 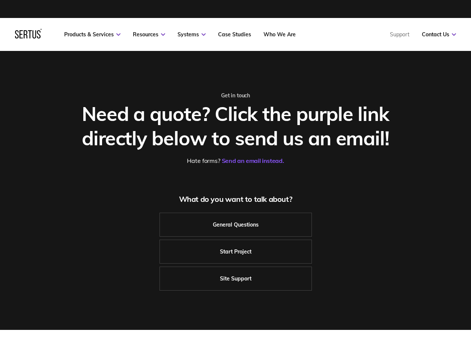 I want to click on div: What do you want to talk about?, so click(x=235, y=199).